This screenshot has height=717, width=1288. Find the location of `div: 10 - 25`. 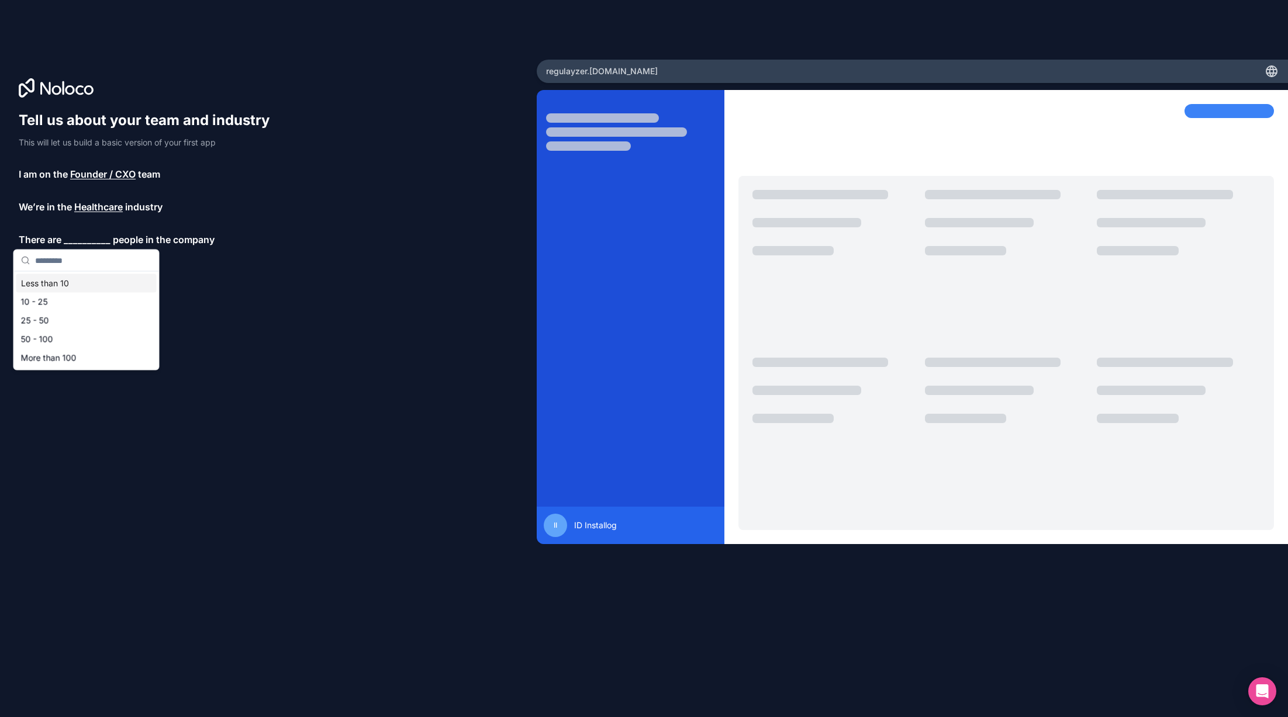

div: 10 - 25 is located at coordinates (87, 302).